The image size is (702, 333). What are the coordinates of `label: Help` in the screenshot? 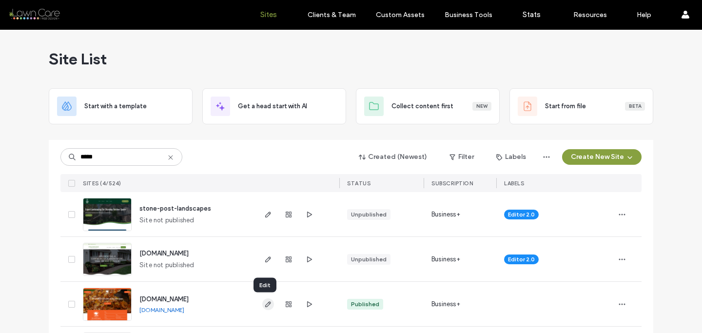 It's located at (644, 15).